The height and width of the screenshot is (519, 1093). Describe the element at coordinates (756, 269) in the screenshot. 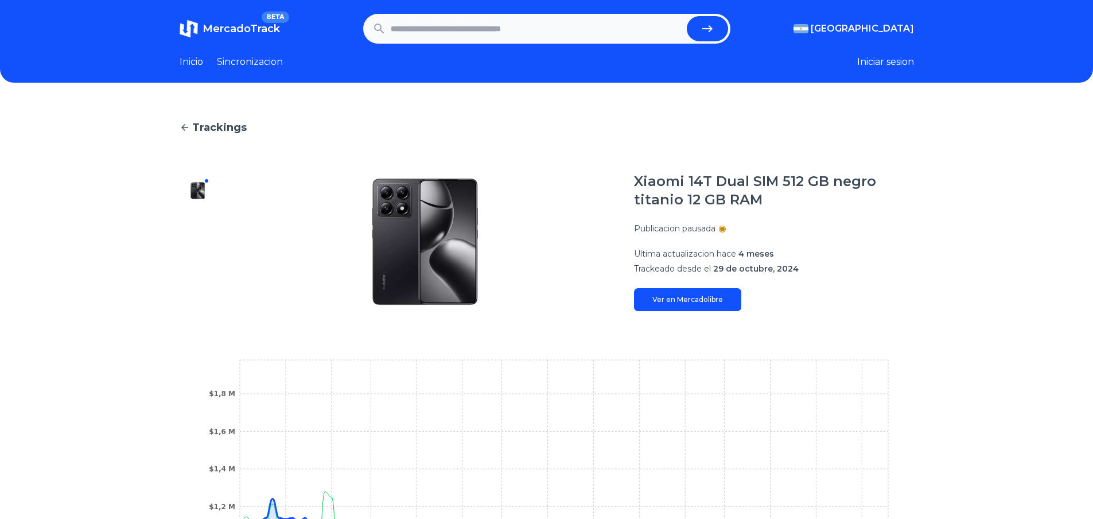

I see `span: 29 de octubre, 2024` at that location.